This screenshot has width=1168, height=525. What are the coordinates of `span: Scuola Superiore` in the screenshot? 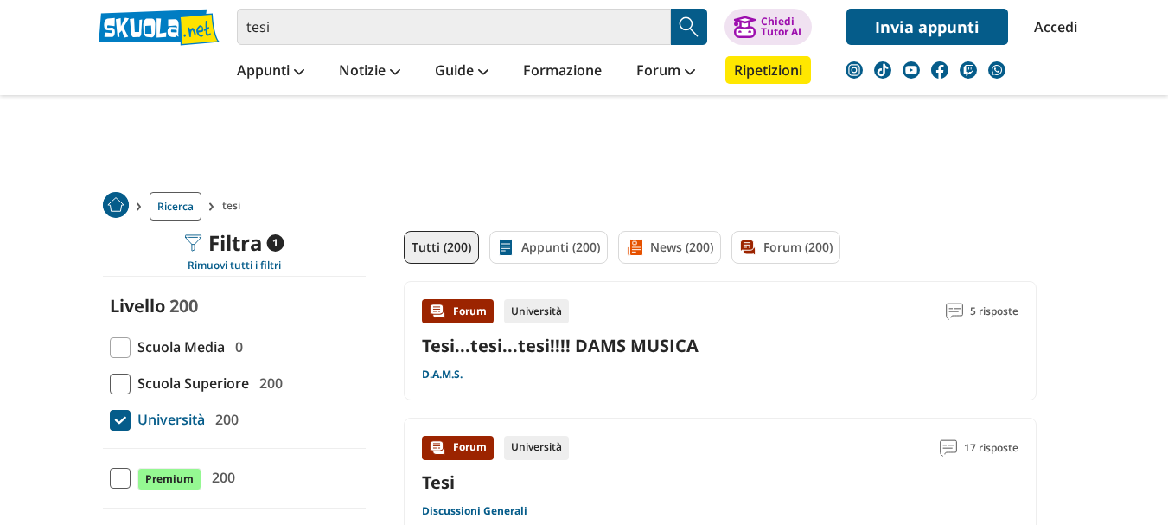 It's located at (189, 383).